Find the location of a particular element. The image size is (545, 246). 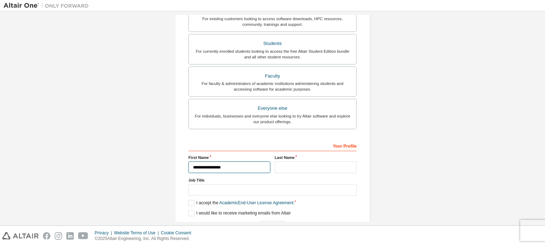

a: Academic End-User License Agreement is located at coordinates (256, 203).